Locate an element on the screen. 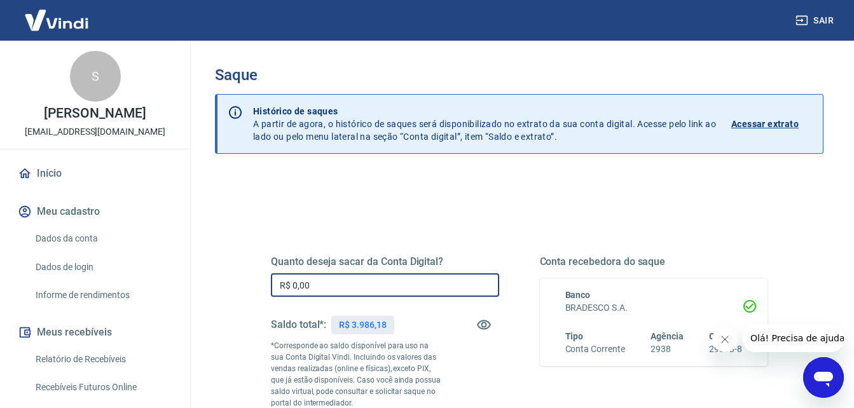 The image size is (854, 408). h3: Saque is located at coordinates (519, 75).